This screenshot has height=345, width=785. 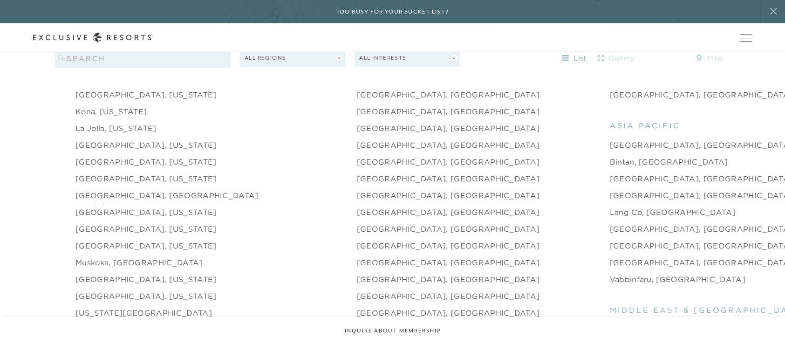 What do you see at coordinates (293, 58) in the screenshot?
I see `button: All Regions` at bounding box center [293, 58].